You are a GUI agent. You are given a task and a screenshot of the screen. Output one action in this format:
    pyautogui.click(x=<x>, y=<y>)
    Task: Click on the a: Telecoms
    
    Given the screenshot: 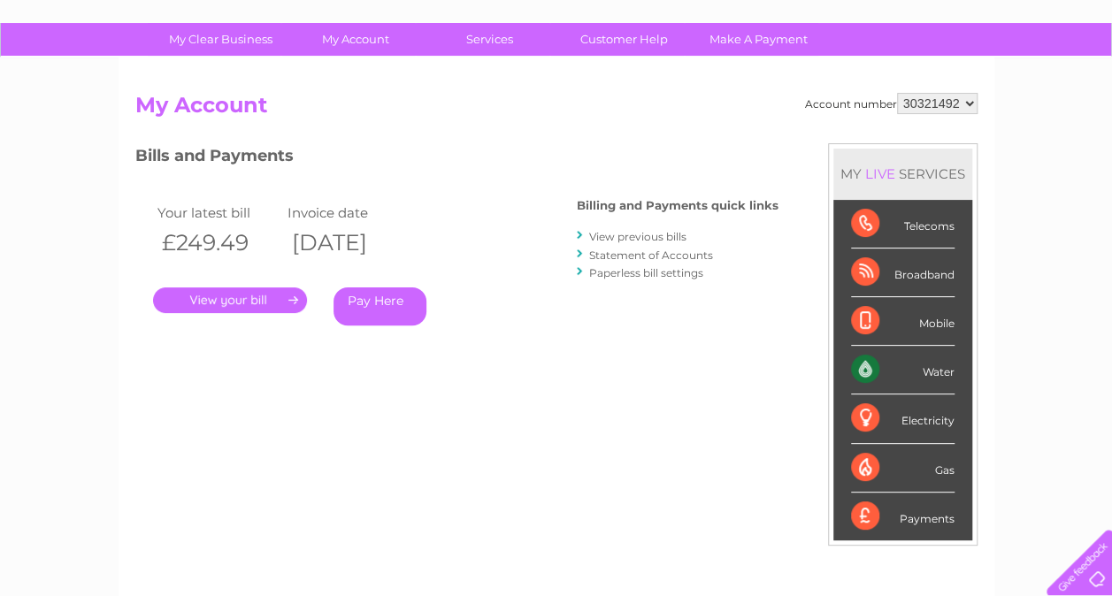 What is the action you would take?
    pyautogui.click(x=921, y=81)
    